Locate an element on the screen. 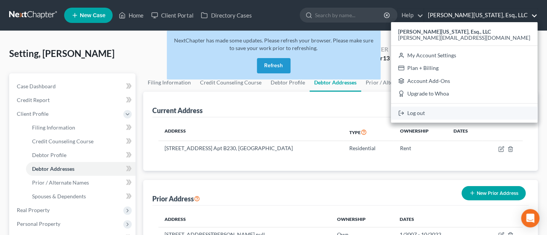  div: Open Intercom Messenger is located at coordinates (530, 218).